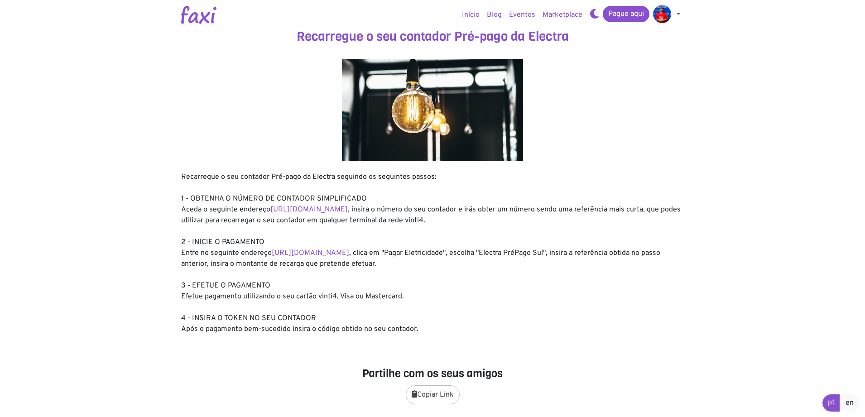 This screenshot has height=417, width=865. I want to click on img: Logotipo Faxi Online, so click(199, 15).